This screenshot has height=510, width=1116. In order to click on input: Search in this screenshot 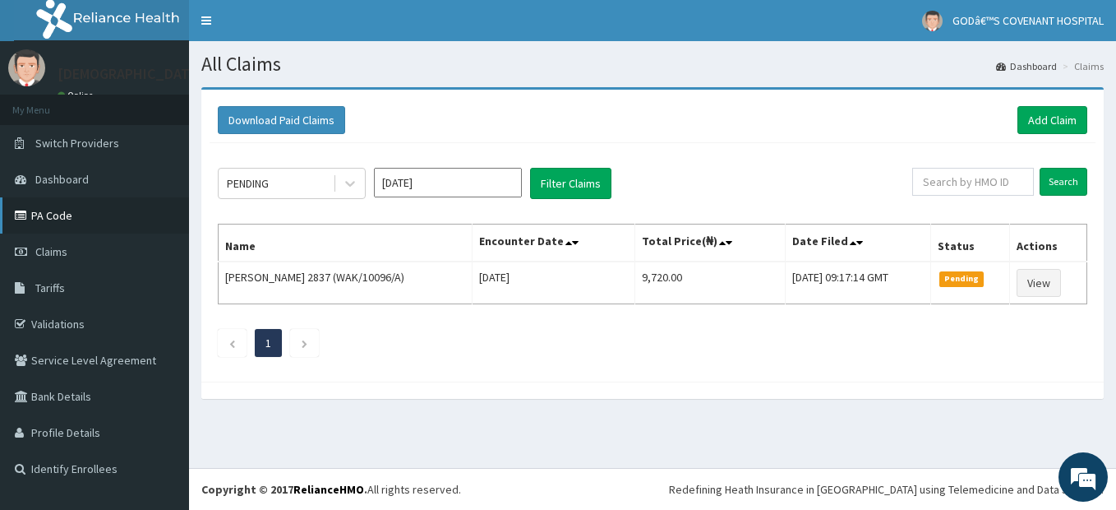, I will do `click(1064, 182)`.